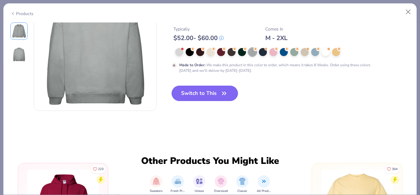 This screenshot has height=195, width=420. Describe the element at coordinates (210, 161) in the screenshot. I see `div: Other Products You Might Like` at that location.